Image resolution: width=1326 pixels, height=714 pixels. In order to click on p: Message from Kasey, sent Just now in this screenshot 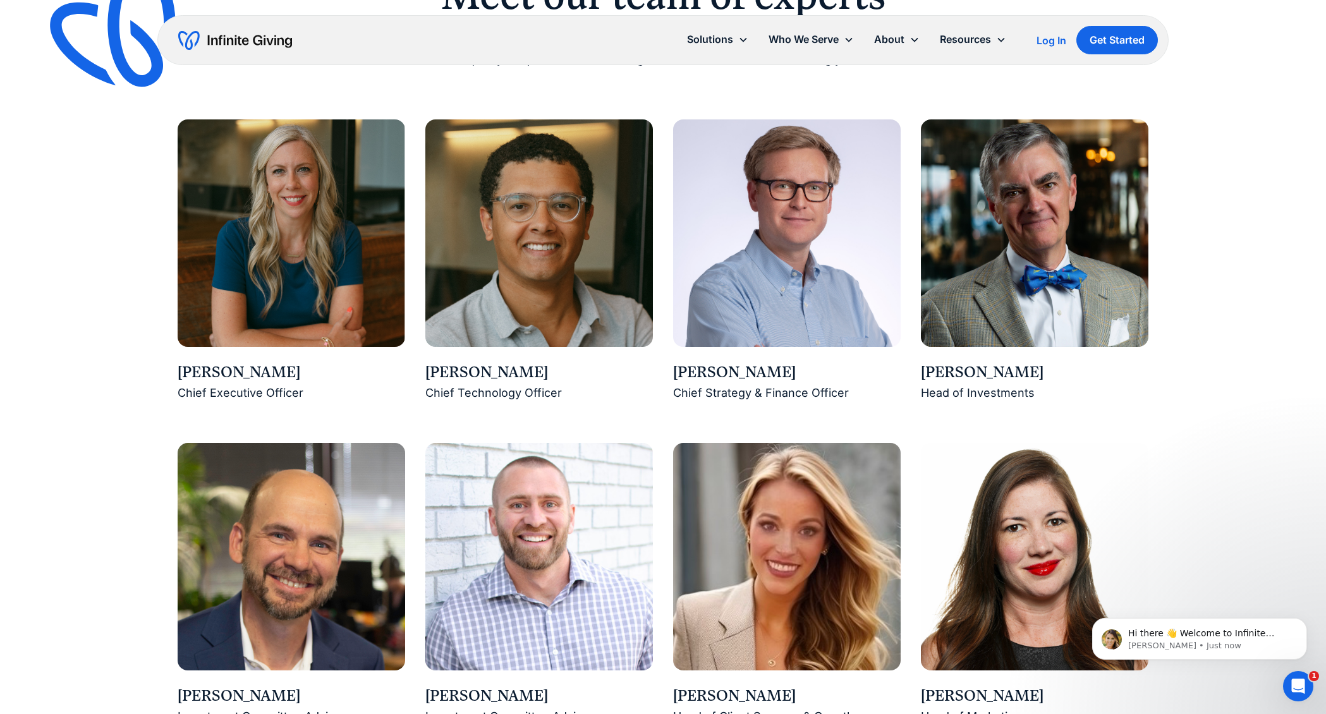, I will do `click(137, 54)`.